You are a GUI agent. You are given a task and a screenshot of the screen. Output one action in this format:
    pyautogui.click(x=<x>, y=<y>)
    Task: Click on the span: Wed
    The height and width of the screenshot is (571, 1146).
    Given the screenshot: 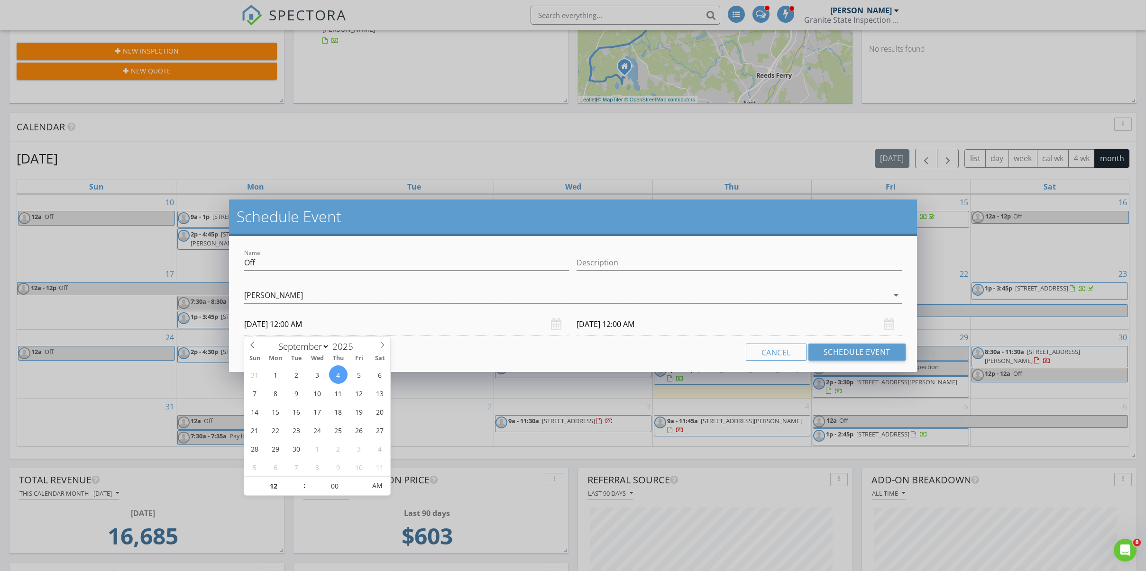 What is the action you would take?
    pyautogui.click(x=317, y=359)
    